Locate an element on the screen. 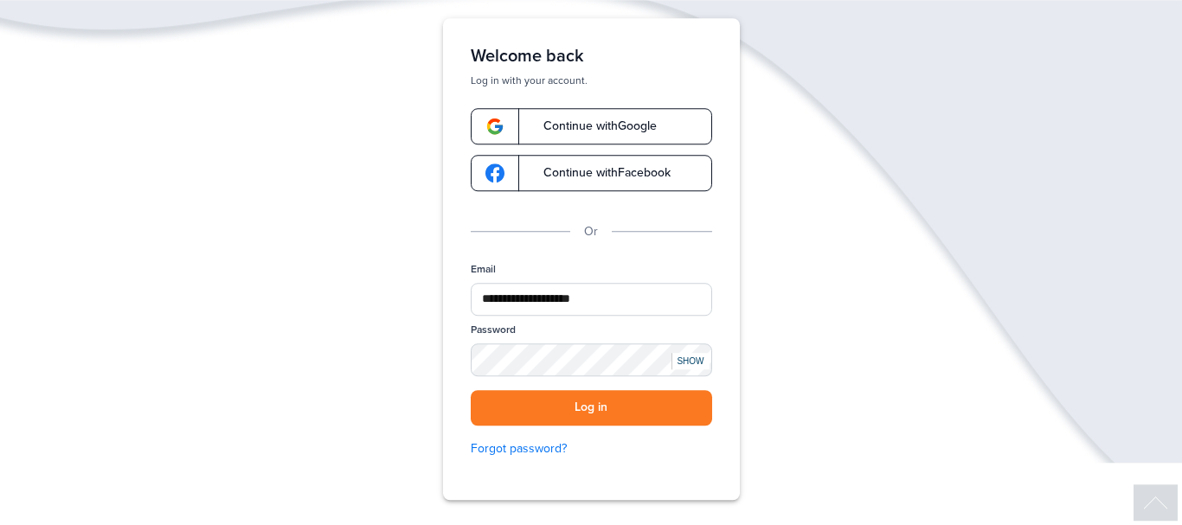 This screenshot has height=525, width=1182. p: Or is located at coordinates (591, 232).